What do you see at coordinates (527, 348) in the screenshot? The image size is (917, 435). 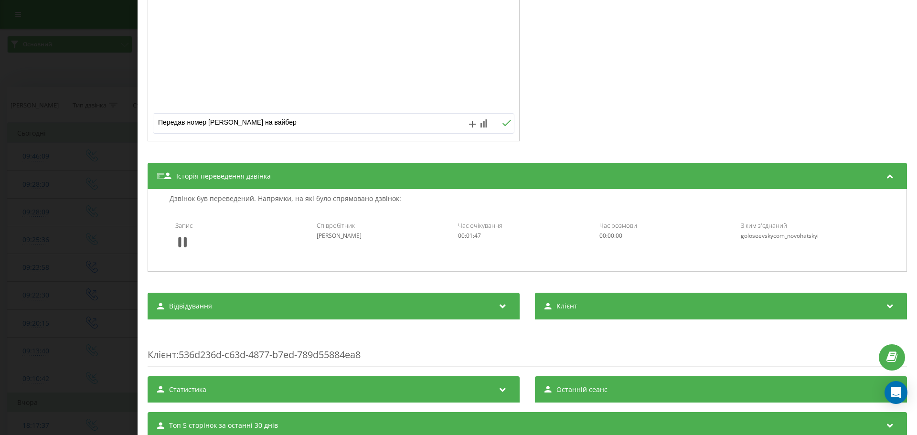 I see `div: : 536d236d-c63d-4877-b7ed-789d55884ea8` at bounding box center [527, 348].